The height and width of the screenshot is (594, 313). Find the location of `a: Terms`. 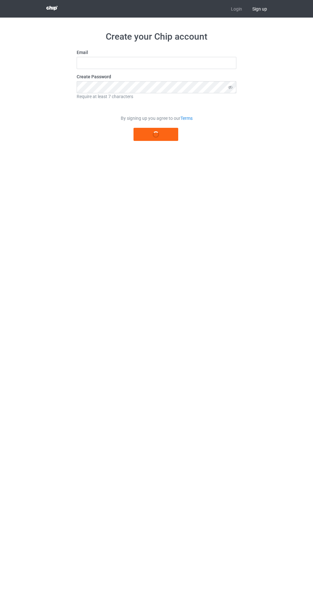

a: Terms is located at coordinates (187, 118).